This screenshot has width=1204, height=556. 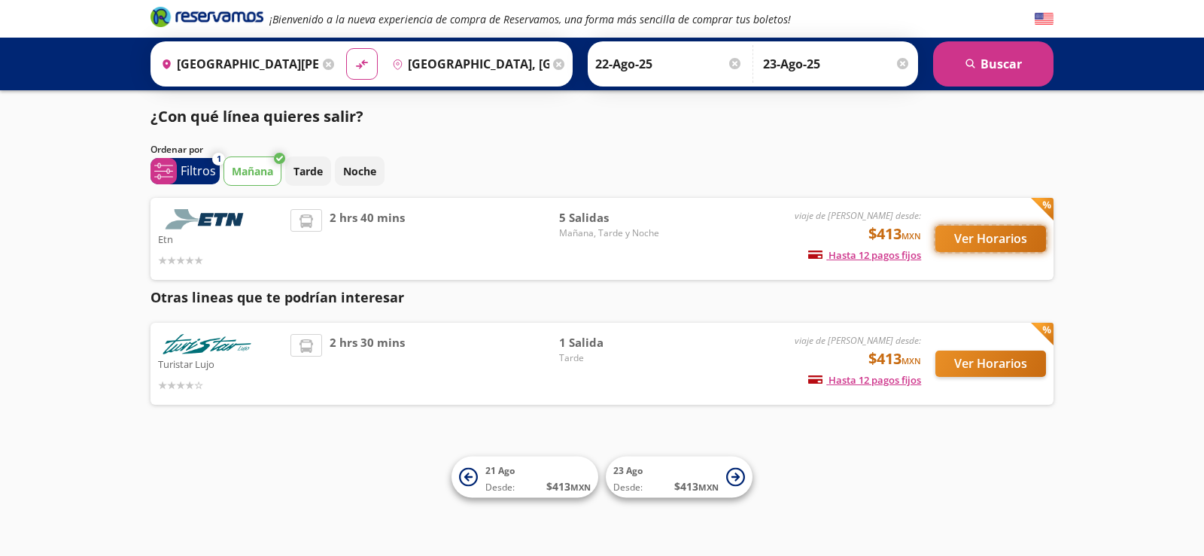 What do you see at coordinates (367, 363) in the screenshot?
I see `span: 2 hrs 30 mins` at bounding box center [367, 363].